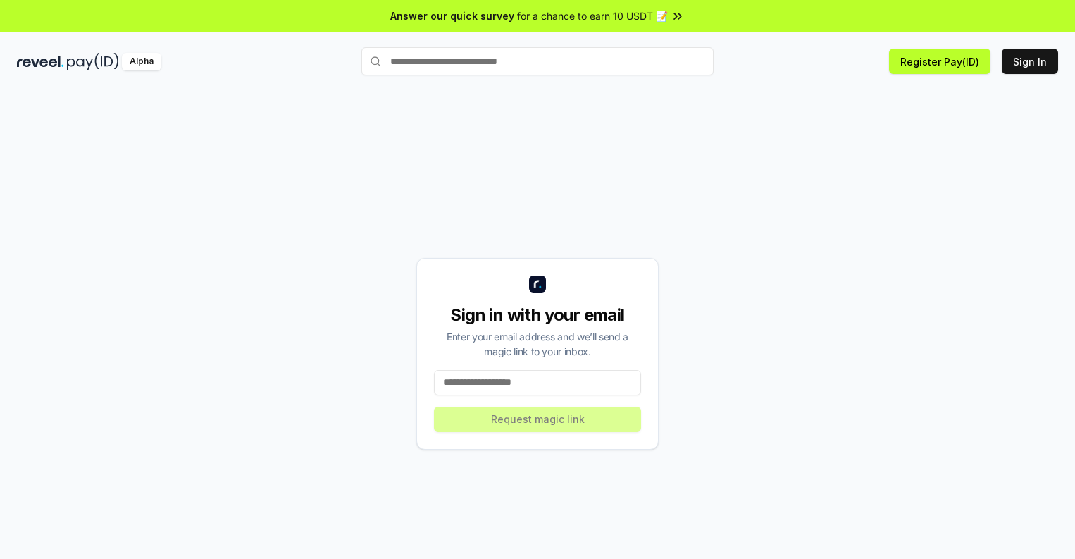 The width and height of the screenshot is (1075, 559). What do you see at coordinates (142, 61) in the screenshot?
I see `div: Alpha` at bounding box center [142, 61].